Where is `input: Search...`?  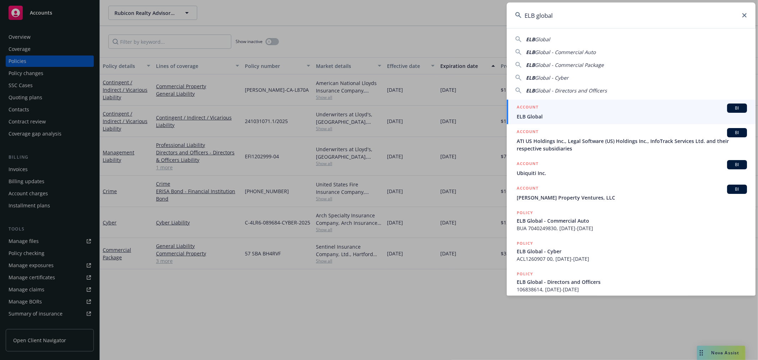 input: Search... is located at coordinates (631, 15).